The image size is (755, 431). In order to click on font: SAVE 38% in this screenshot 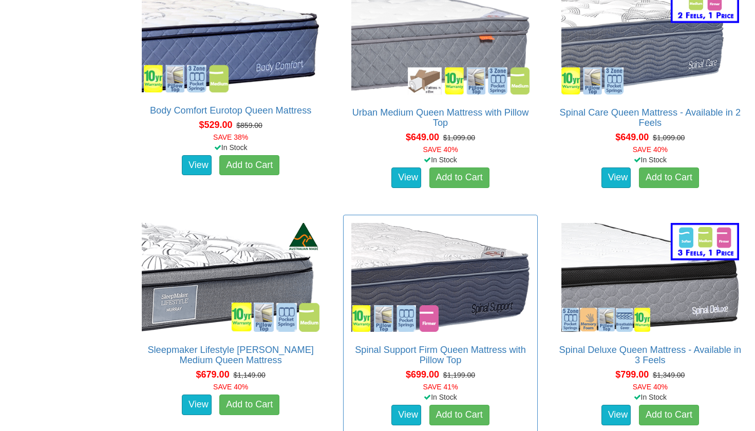, I will do `click(231, 137)`.